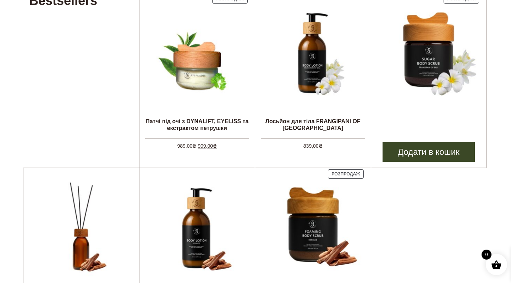  Describe the element at coordinates (81, 228) in the screenshot. I see `img: Аромадифузор MONACO [ром, дерево, мускус, амаретто]` at that location.